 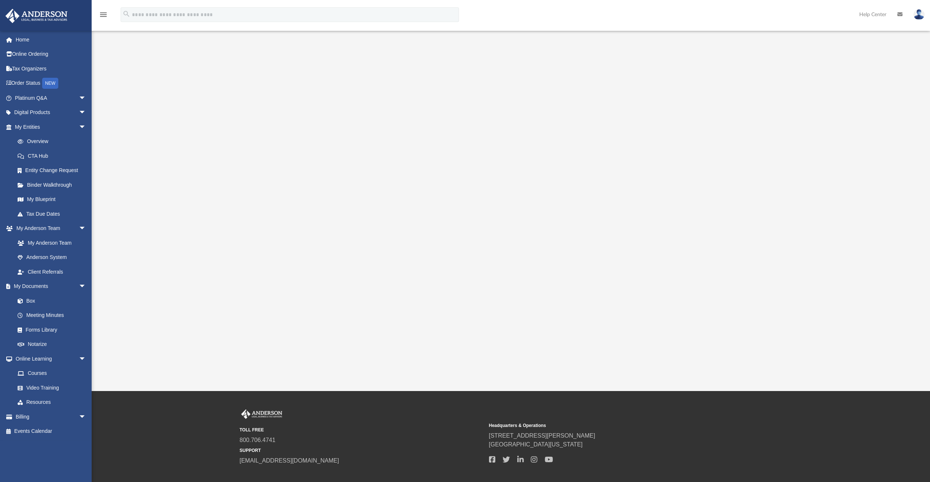 What do you see at coordinates (51, 83) in the screenshot?
I see `a: Order StatusNEW` at bounding box center [51, 83].